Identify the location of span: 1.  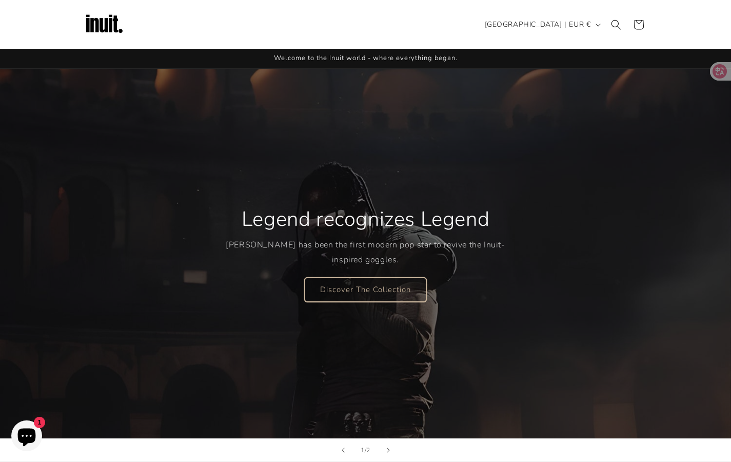
(363, 450).